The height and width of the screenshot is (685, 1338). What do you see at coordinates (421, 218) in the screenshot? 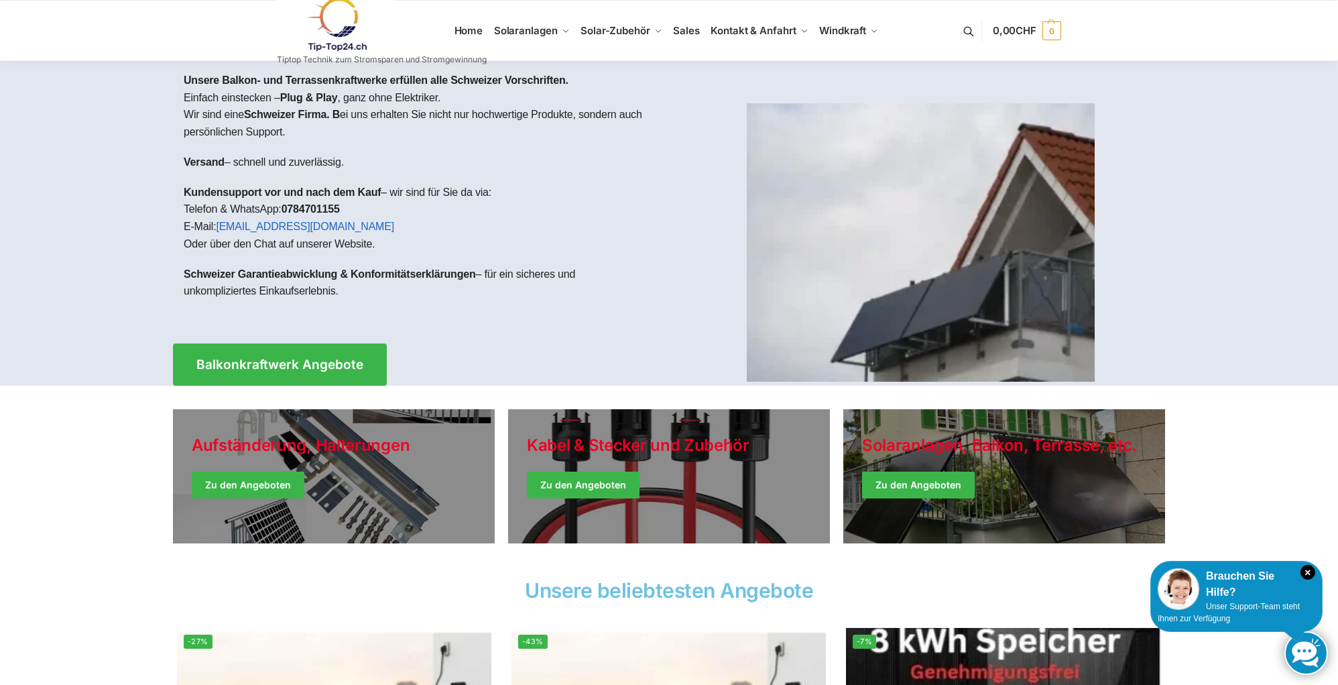
I see `p: – wir sind für Sie da via: Telefon & WhatsApp: E-Mail: Oder über den Chat auf unserer Website.` at bounding box center [421, 218].